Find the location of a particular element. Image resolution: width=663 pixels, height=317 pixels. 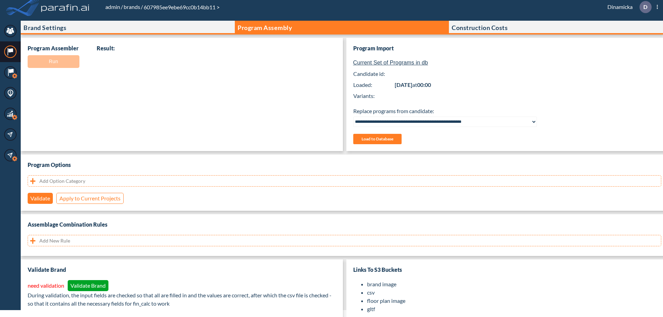

span: 607985ee9ebe69cc0b14bb11 > is located at coordinates (182, 7).